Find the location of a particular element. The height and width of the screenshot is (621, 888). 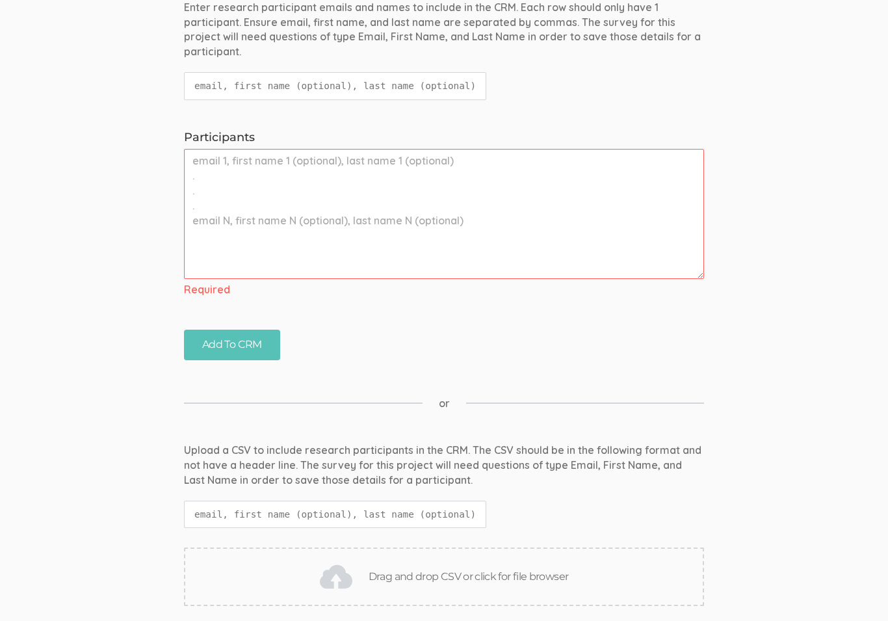

div: Chat Widget is located at coordinates (856, 590).